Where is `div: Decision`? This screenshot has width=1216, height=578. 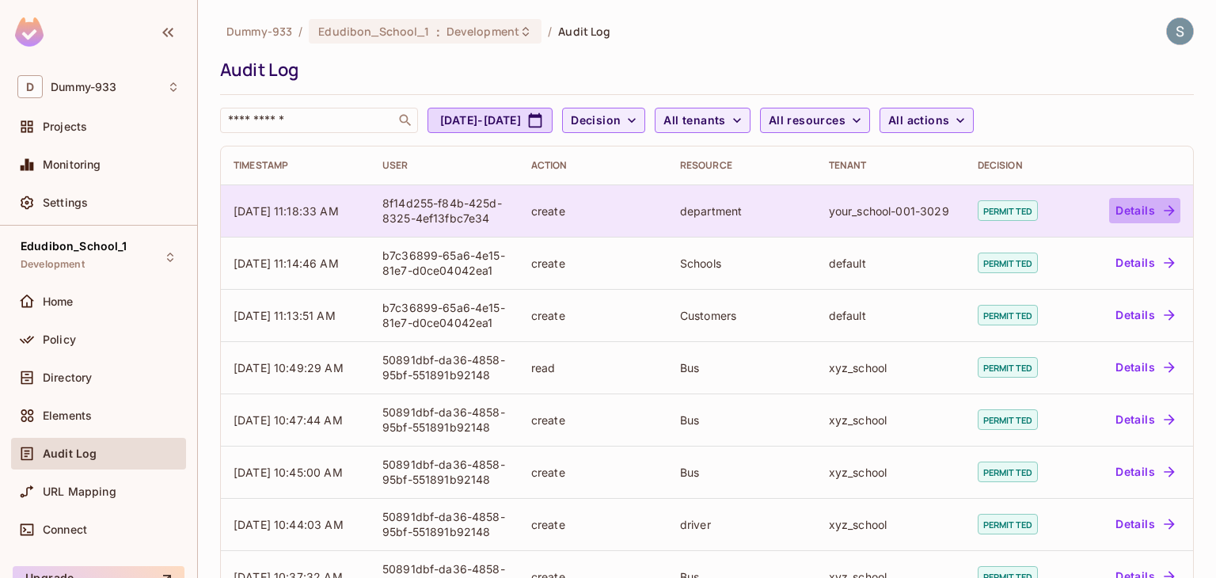
div: Decision is located at coordinates (1019, 165).